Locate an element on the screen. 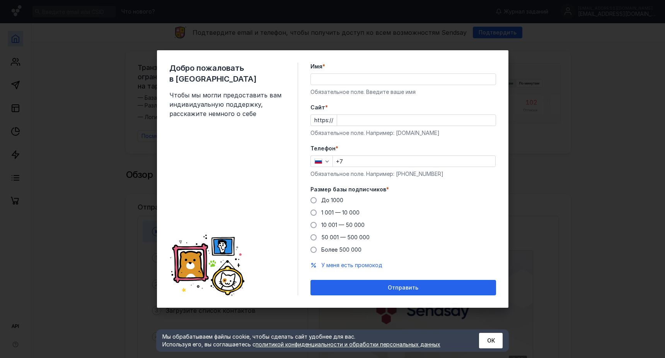 This screenshot has width=665, height=358. span: 50 001 — 500 000 is located at coordinates (345, 237).